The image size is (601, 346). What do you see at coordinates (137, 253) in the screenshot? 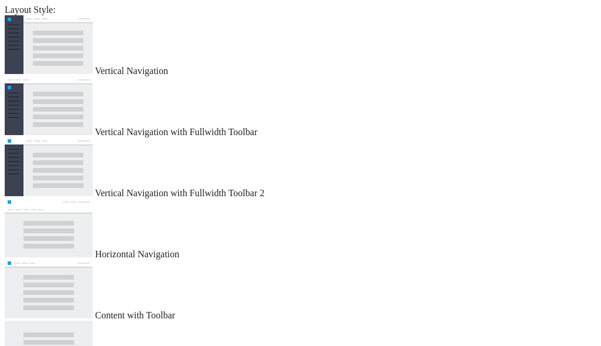
I see `span: Horizontal Navigation` at bounding box center [137, 253].